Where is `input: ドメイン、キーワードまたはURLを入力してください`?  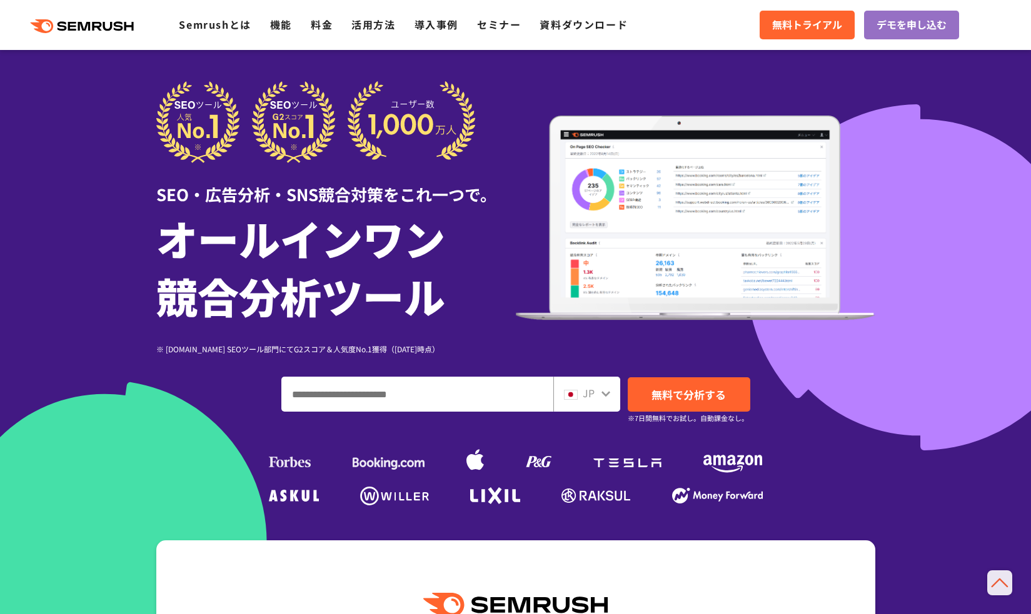
input: ドメイン、キーワードまたはURLを入力してください is located at coordinates (417, 394).